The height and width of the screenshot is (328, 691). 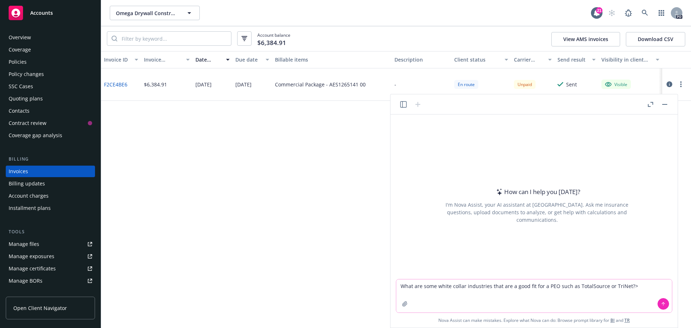 I want to click on a: Invoices, so click(x=50, y=171).